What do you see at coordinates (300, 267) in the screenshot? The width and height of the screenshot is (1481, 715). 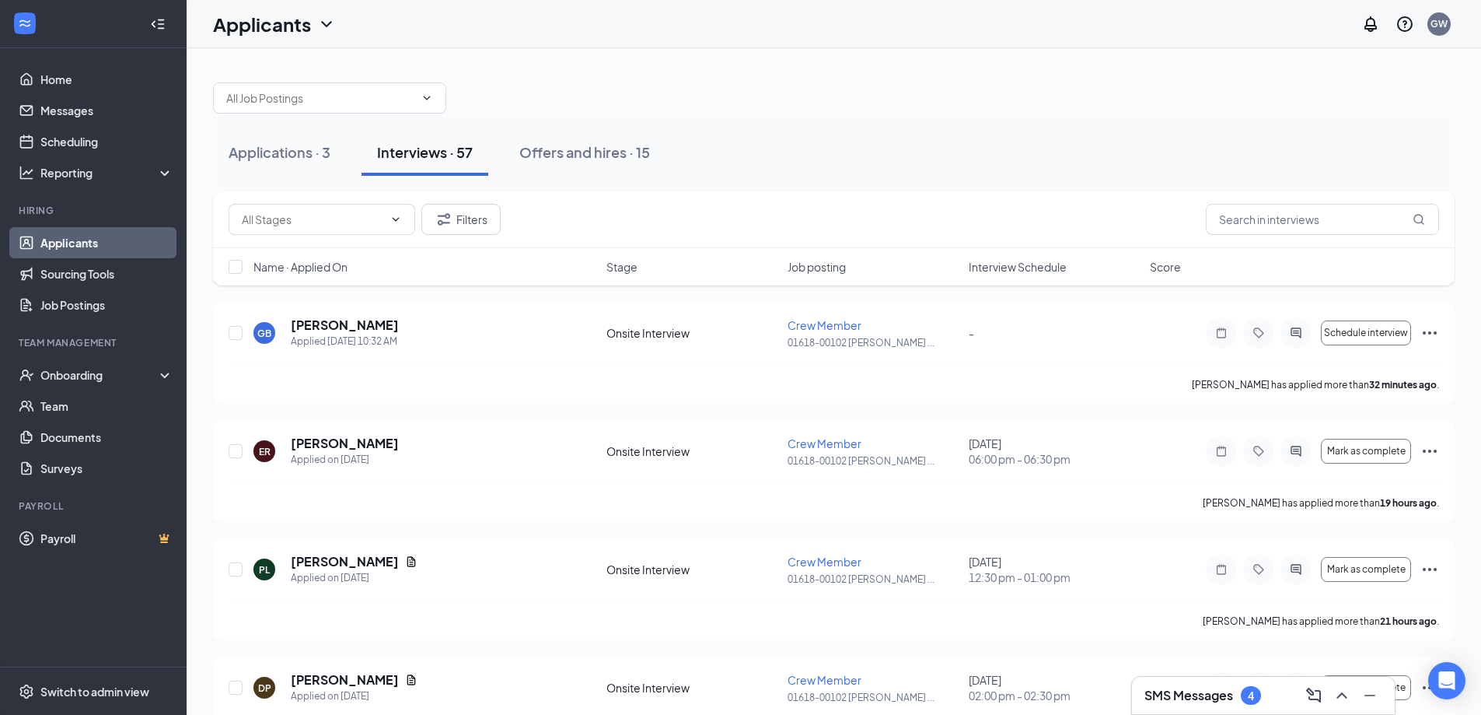 I see `span: Name · Applied On` at bounding box center [300, 267].